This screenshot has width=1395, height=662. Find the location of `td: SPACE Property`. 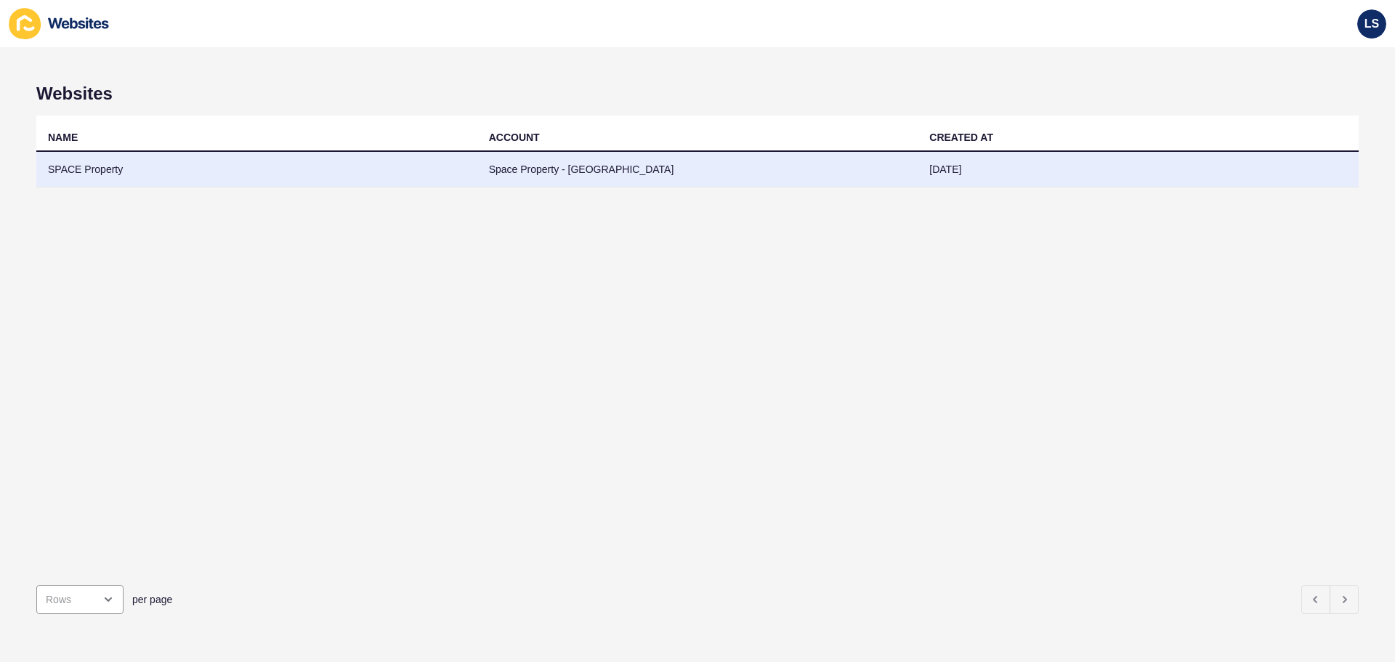

td: SPACE Property is located at coordinates (257, 169).